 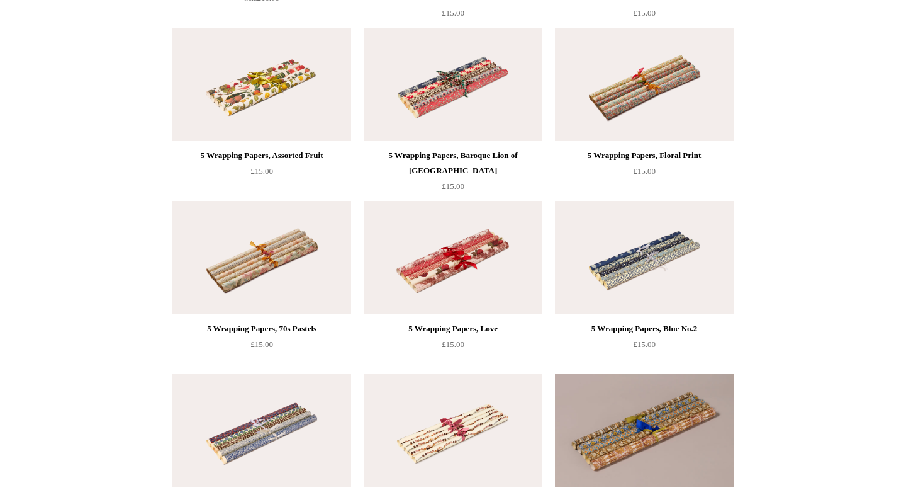 What do you see at coordinates (644, 430) in the screenshot?
I see `a: Assorted Blue and Yellow Remondini Wrapping Papers Assorted Blue and Yellow Remondini Wrapping Pa...` at bounding box center [644, 430].